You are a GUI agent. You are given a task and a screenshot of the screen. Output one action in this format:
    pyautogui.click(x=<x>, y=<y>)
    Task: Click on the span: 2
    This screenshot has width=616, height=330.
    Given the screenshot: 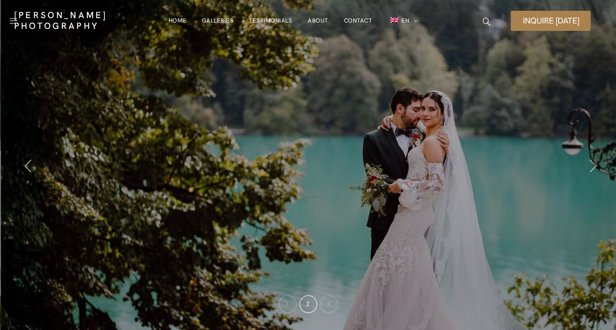 What is the action you would take?
    pyautogui.click(x=308, y=304)
    